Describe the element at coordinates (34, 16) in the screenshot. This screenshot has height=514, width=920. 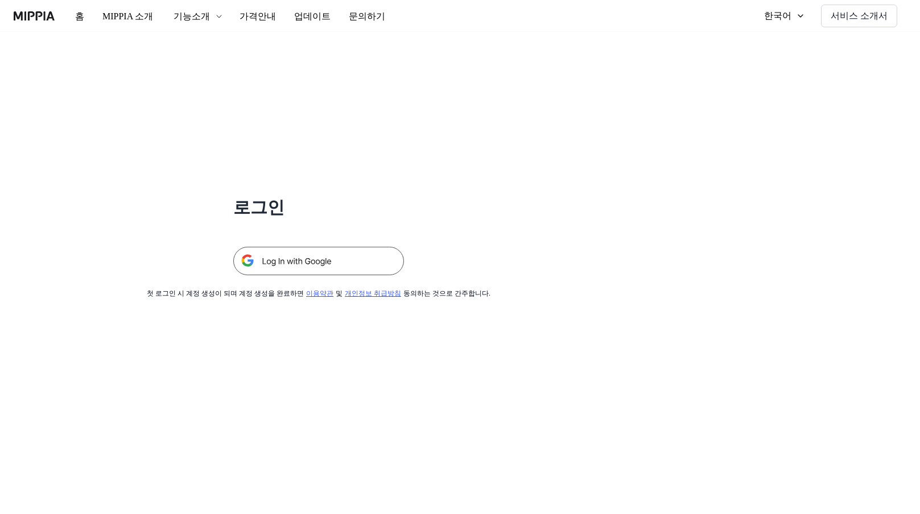
I see `img: logo` at that location.